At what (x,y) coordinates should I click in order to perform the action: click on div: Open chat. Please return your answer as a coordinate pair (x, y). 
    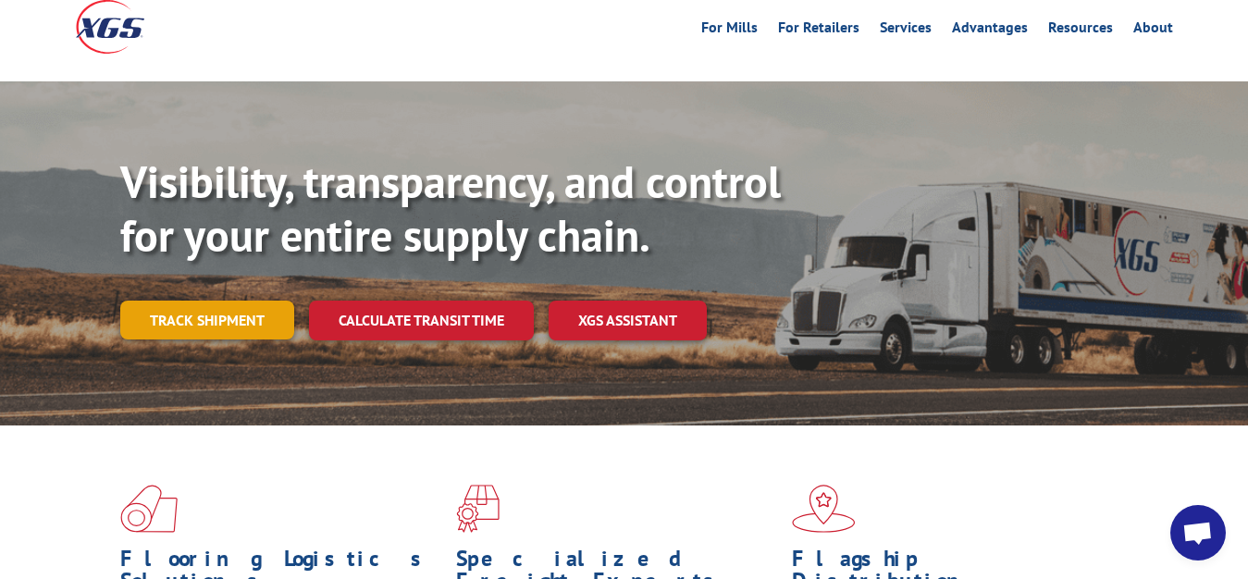
    Looking at the image, I should click on (1198, 533).